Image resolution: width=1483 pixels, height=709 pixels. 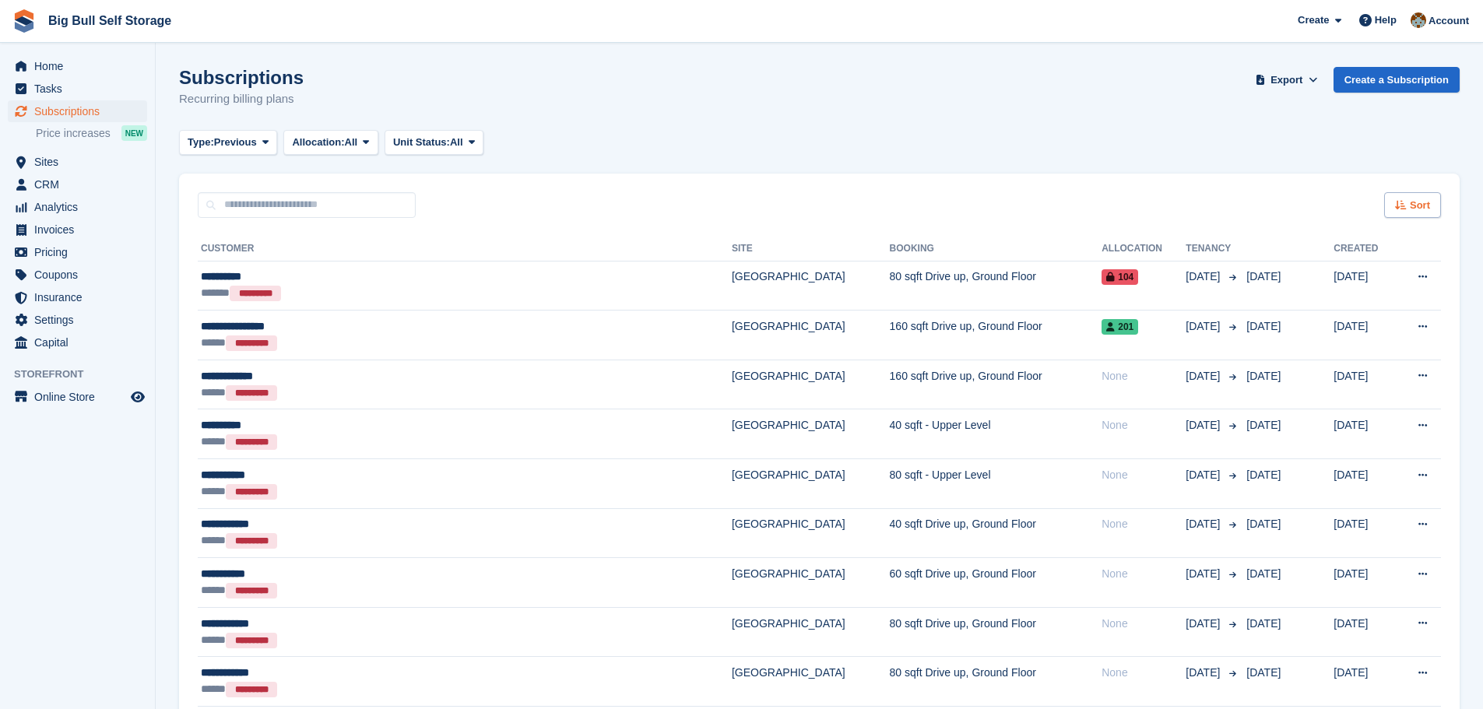 I want to click on span: Pricing, so click(x=81, y=252).